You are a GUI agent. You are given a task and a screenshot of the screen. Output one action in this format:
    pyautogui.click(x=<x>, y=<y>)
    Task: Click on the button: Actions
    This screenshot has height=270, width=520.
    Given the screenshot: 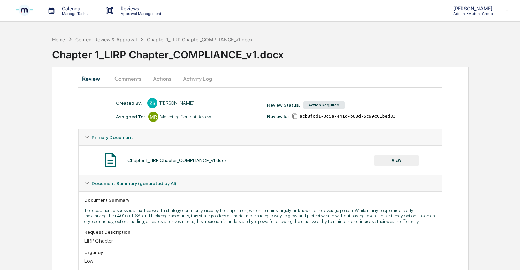 What is the action you would take?
    pyautogui.click(x=162, y=78)
    